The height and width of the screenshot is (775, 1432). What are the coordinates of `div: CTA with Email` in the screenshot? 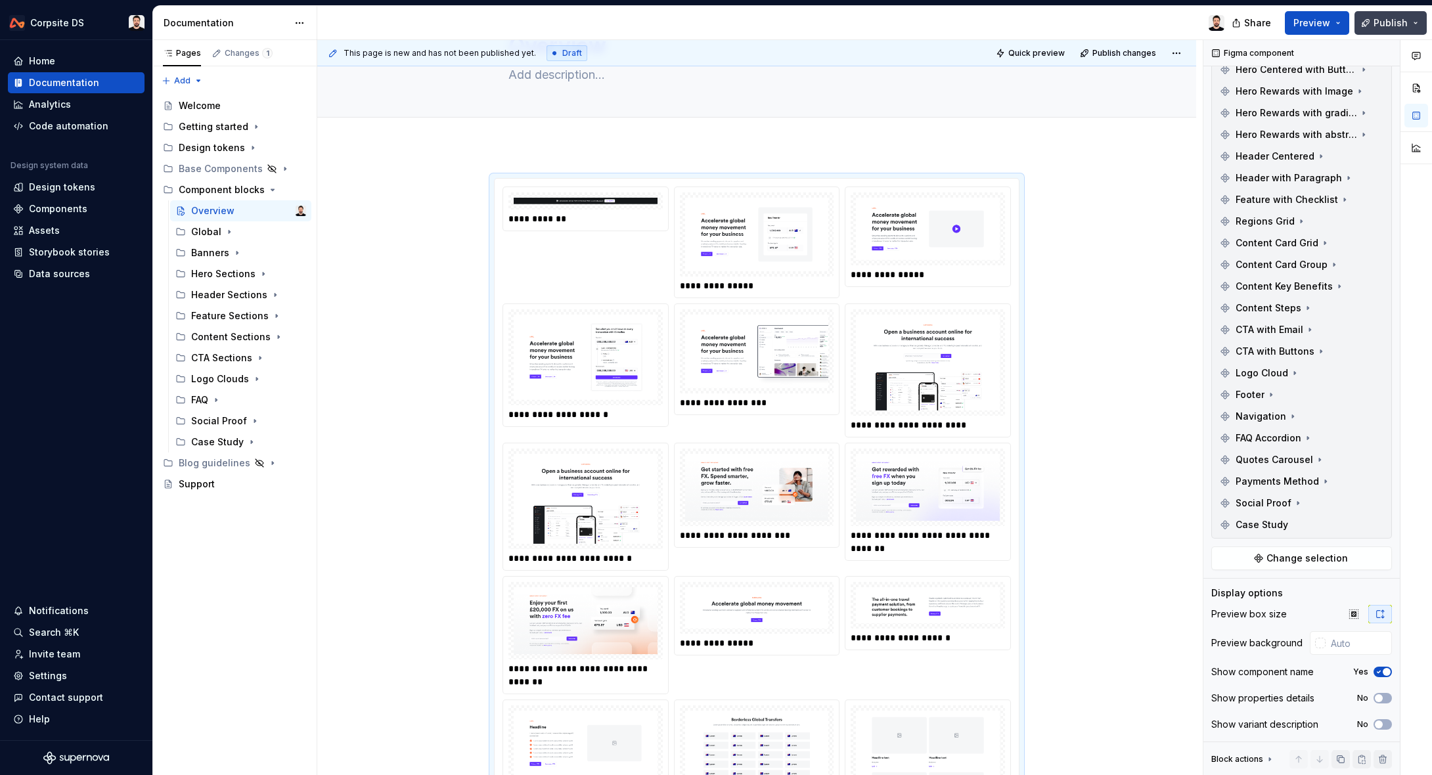 It's located at (1302, 330).